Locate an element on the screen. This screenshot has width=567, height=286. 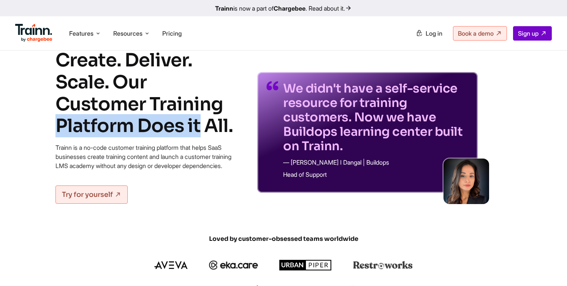
p: Trainn is a no-code customer training platform that helps SaaS businesses create training content... is located at coordinates (147, 157).